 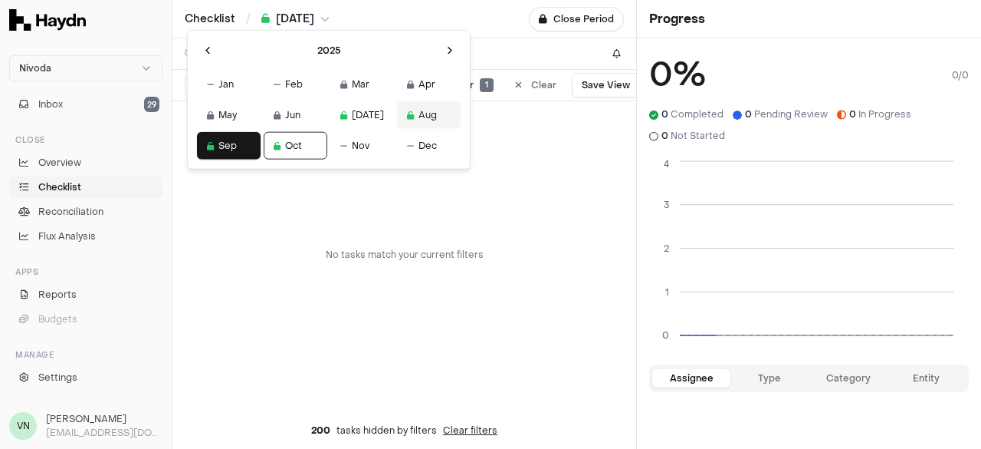 What do you see at coordinates (329, 51) in the screenshot?
I see `span: 2025` at bounding box center [329, 51].